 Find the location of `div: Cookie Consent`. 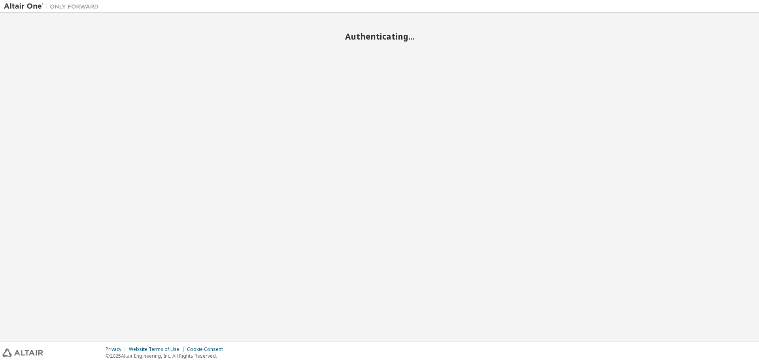

div: Cookie Consent is located at coordinates (207, 349).